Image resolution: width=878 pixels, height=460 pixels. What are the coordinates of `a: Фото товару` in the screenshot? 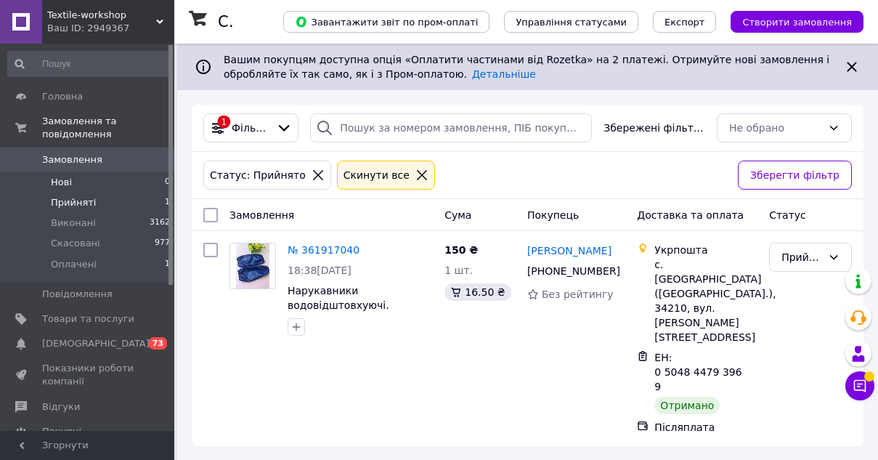 It's located at (253, 266).